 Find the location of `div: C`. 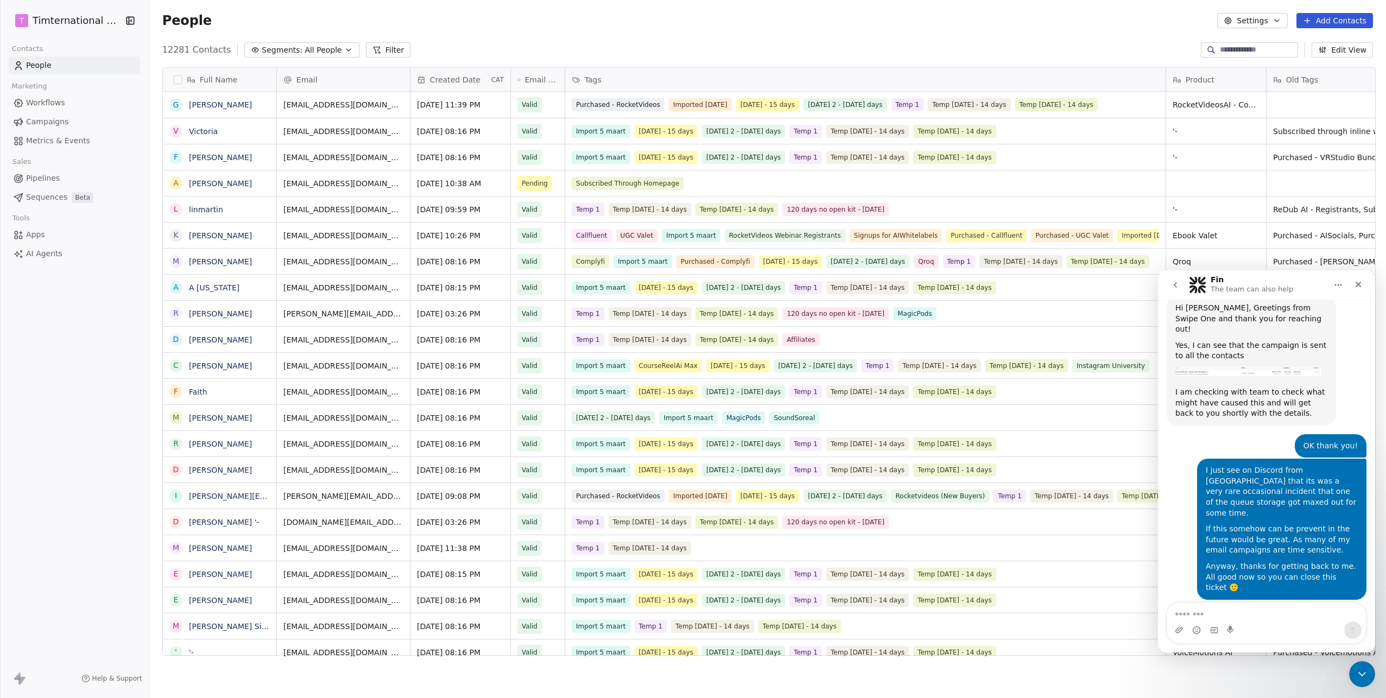

div: C is located at coordinates (176, 365).